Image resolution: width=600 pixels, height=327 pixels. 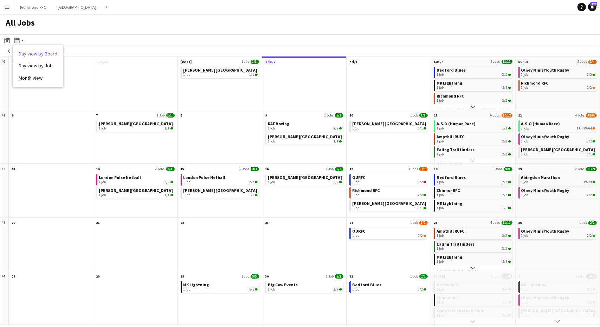 I want to click on span: 30, so click(x=267, y=276).